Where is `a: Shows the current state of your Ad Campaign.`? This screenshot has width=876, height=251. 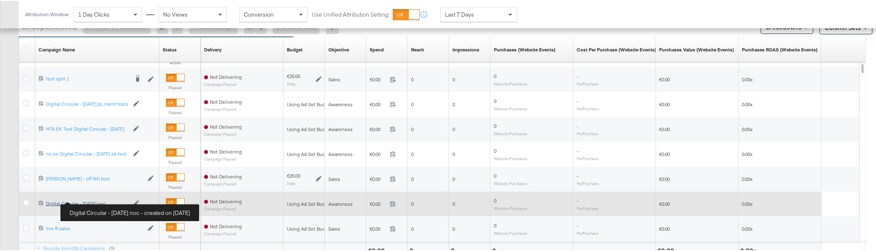
a: Shows the current state of your Ad Campaign. is located at coordinates (170, 49).